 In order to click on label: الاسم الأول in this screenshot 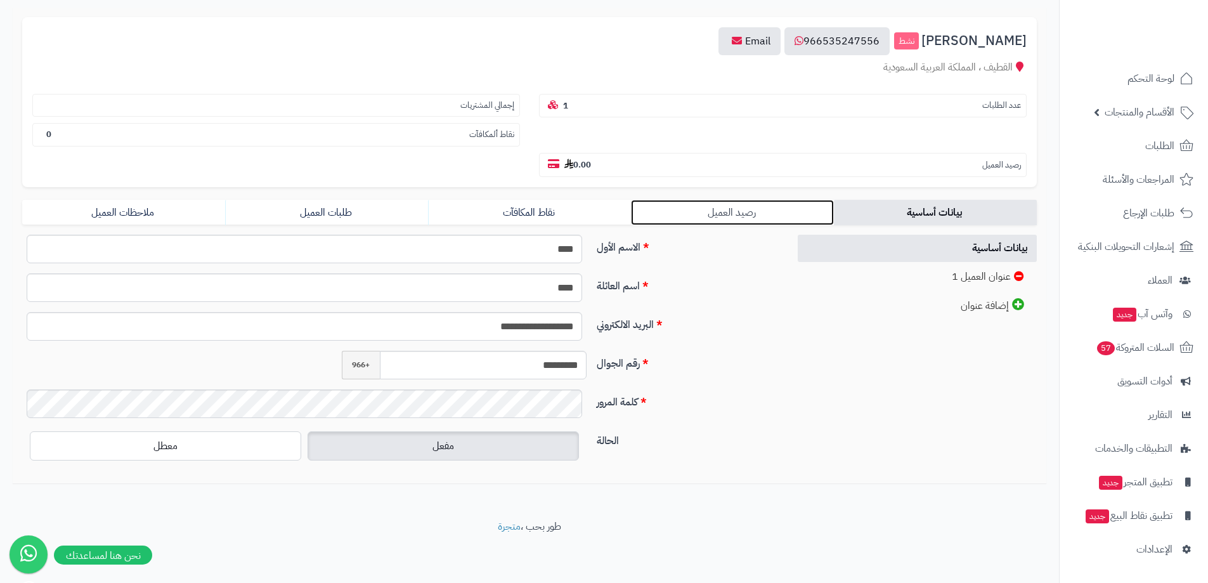, I will do `click(687, 245)`.